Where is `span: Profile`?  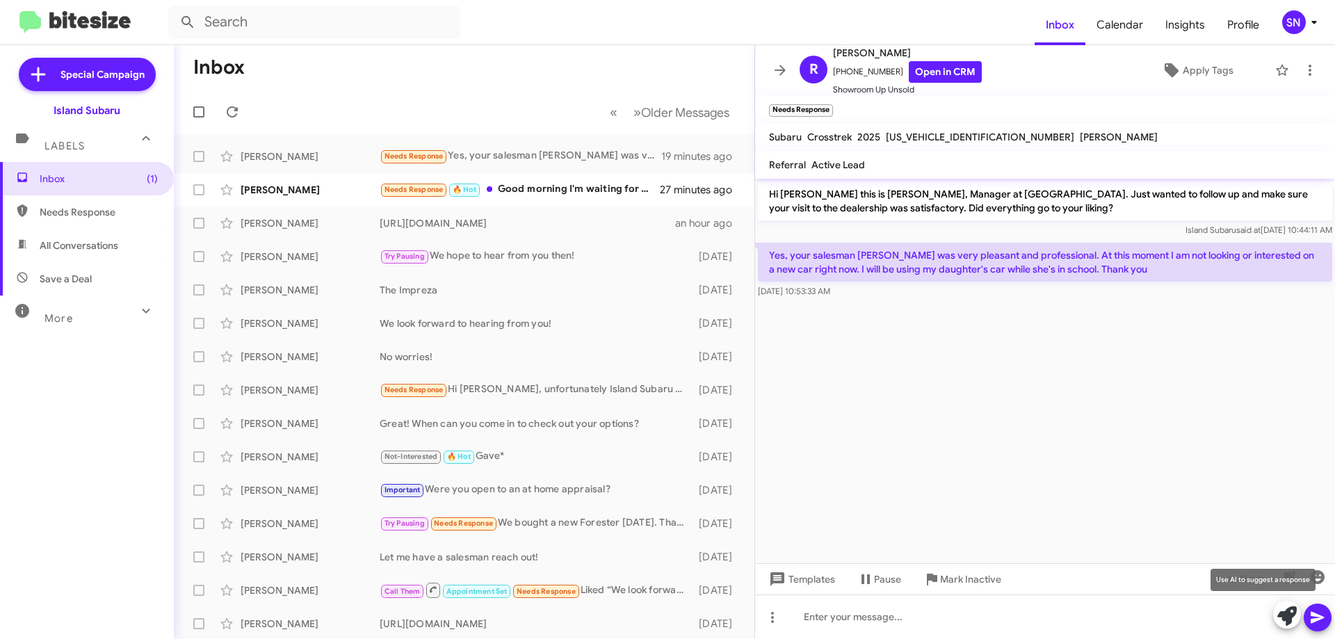 span: Profile is located at coordinates (1243, 25).